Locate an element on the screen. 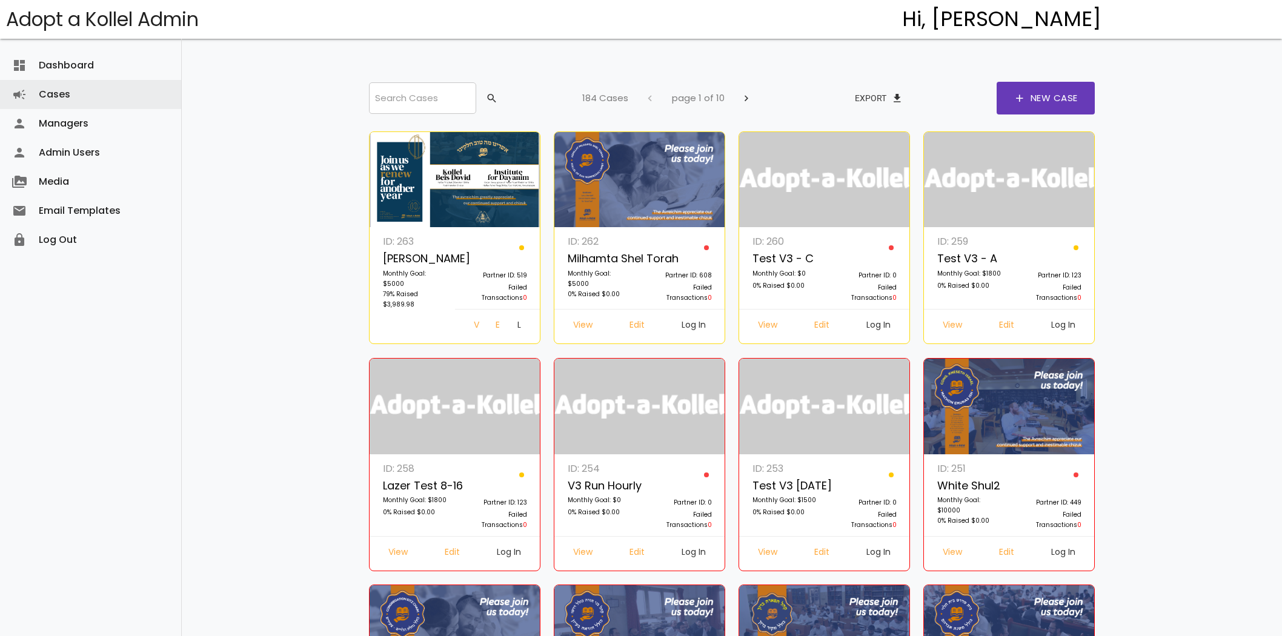  a: ID: 260 Test v3 - c Monthly Goal: $0 0% Raised $0.00 is located at coordinates (785, 271).